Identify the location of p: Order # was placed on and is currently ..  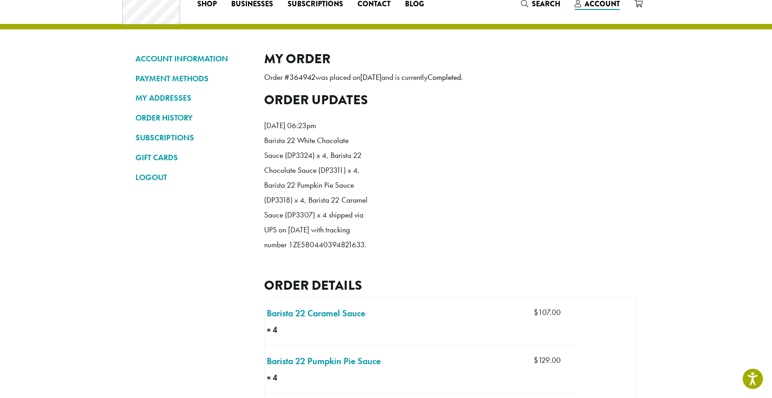
(450, 77).